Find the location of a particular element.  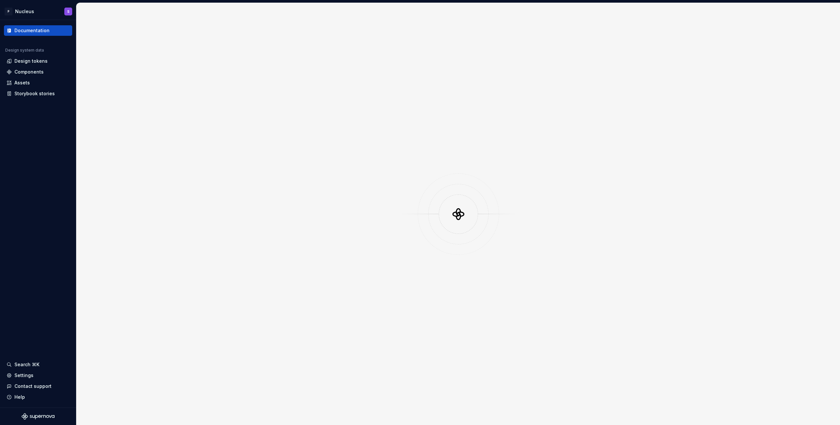

button: Search ⌘K is located at coordinates (38, 364).